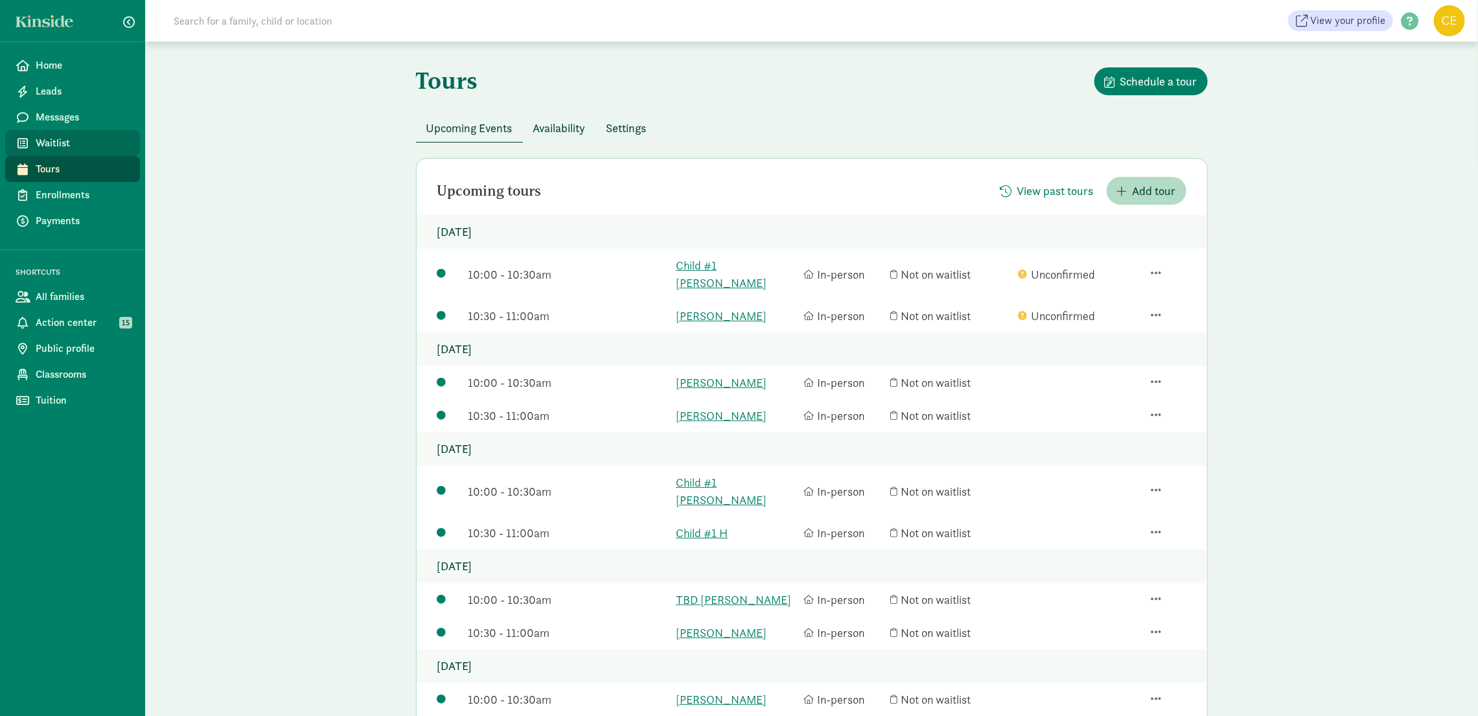 This screenshot has width=1478, height=716. Describe the element at coordinates (627, 128) in the screenshot. I see `span: Settings` at that location.